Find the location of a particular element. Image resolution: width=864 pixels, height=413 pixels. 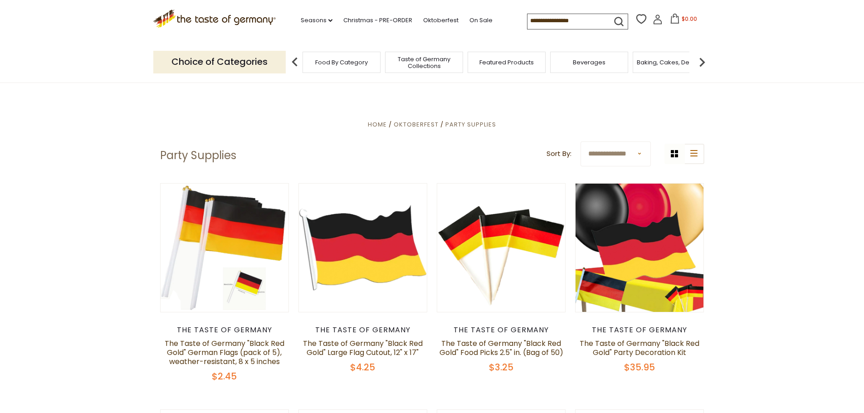

a: Christmas - PRE-ORDER is located at coordinates (378, 20).